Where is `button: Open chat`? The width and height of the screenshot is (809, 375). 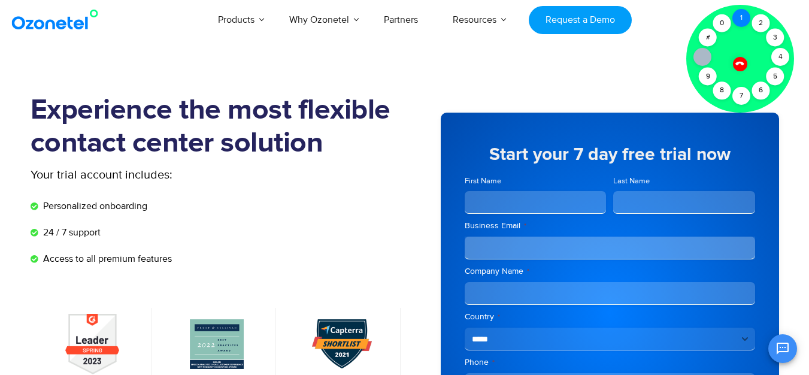
button: Open chat is located at coordinates (782, 348).